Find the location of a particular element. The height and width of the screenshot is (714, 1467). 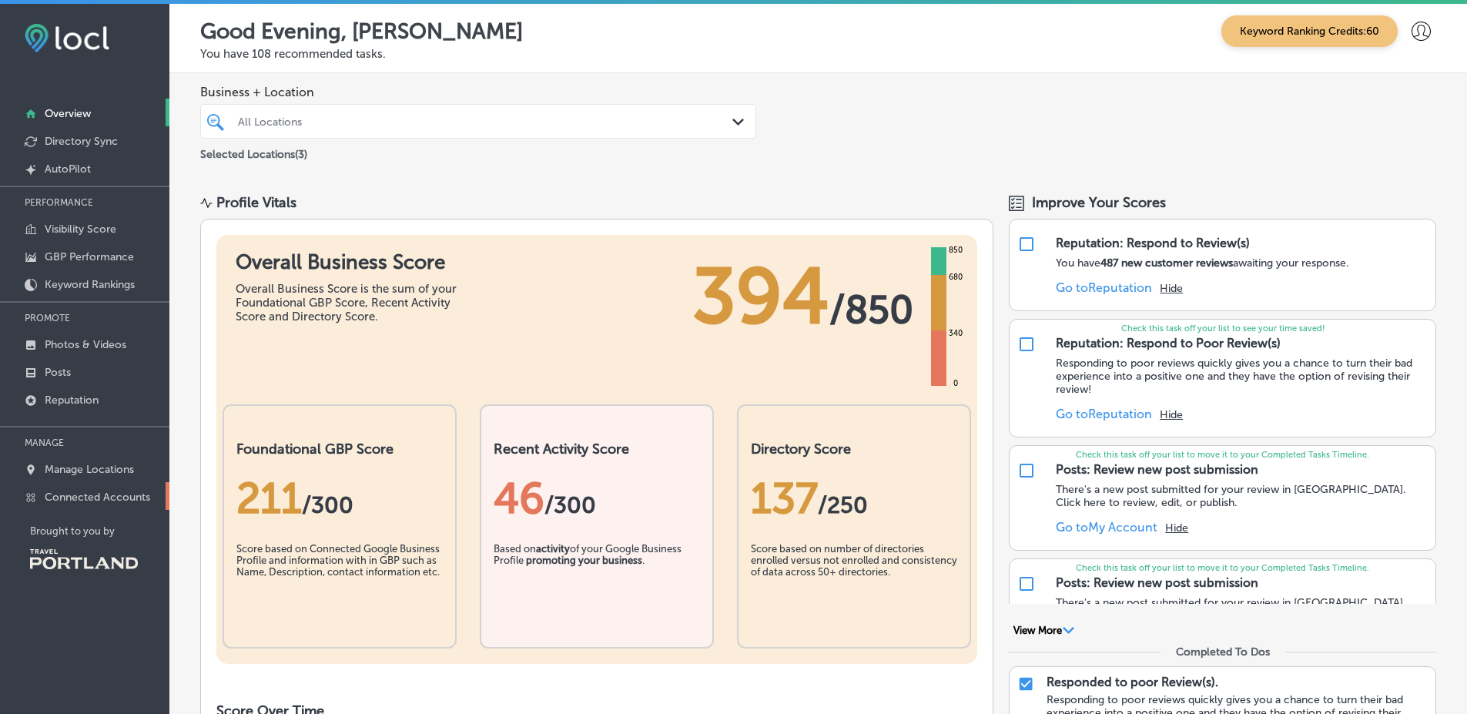

span: Business + Location is located at coordinates (478, 92).